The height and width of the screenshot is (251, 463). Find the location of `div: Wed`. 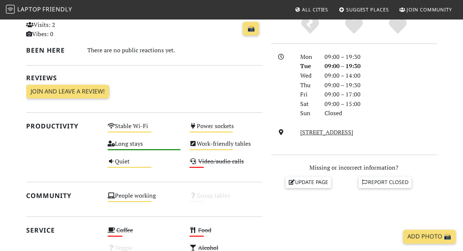

div: Wed is located at coordinates (308, 76).